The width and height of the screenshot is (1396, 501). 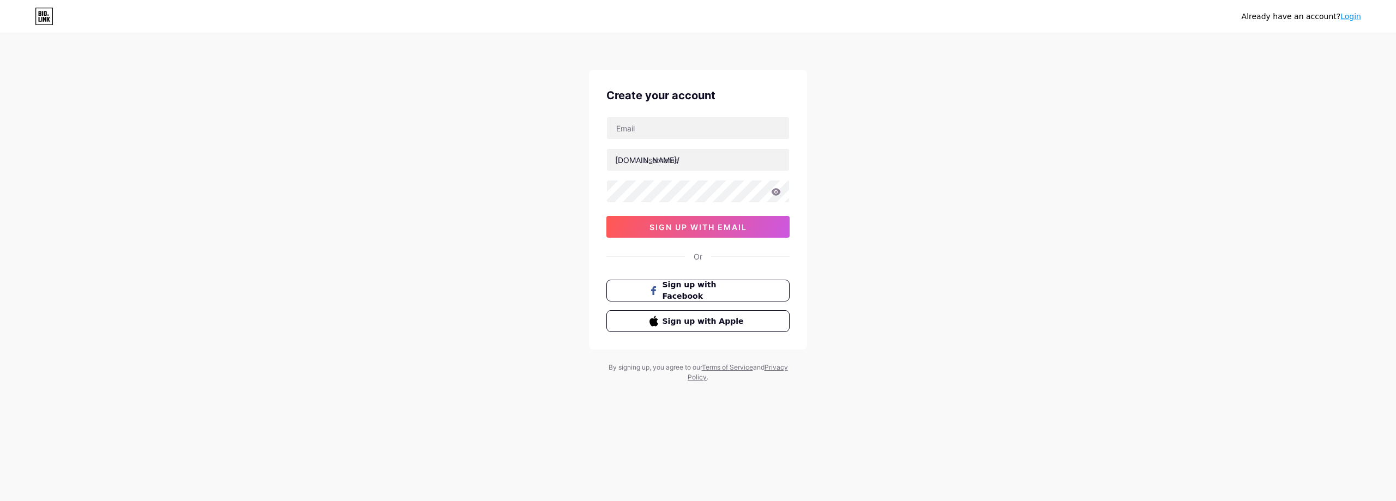 What do you see at coordinates (698, 128) in the screenshot?
I see `input: Email` at bounding box center [698, 128].